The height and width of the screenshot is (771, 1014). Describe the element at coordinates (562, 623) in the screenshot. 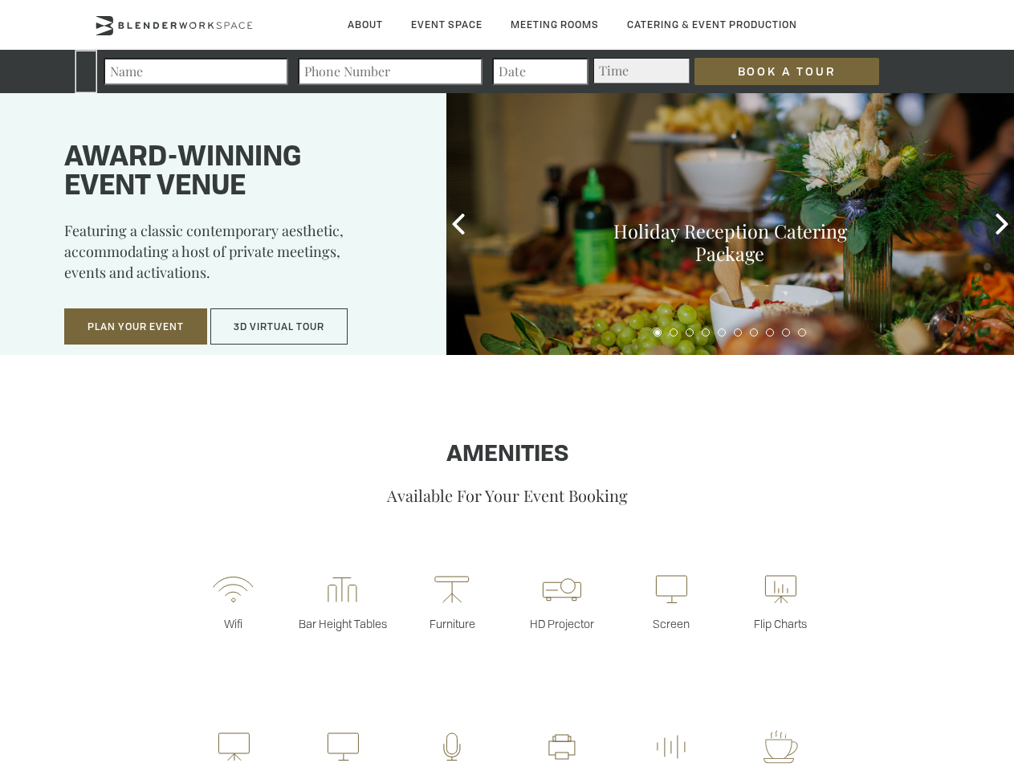

I see `p: HD Projector` at that location.